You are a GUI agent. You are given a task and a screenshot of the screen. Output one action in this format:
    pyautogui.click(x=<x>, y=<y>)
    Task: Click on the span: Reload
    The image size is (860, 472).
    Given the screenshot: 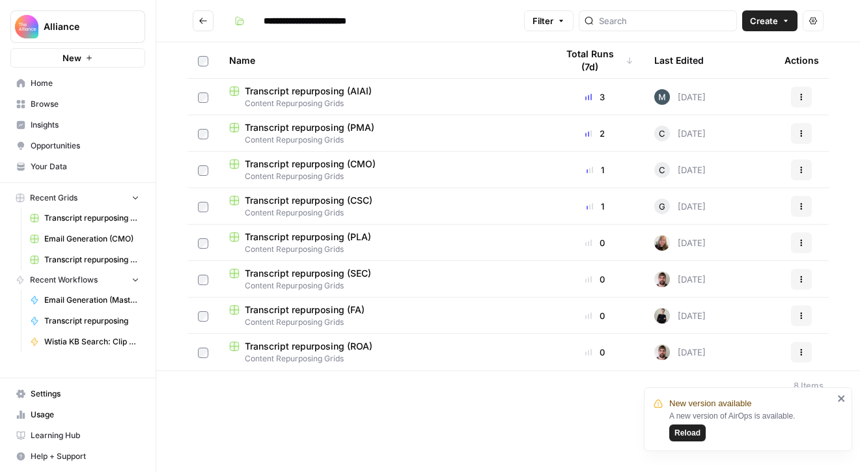 What is the action you would take?
    pyautogui.click(x=688, y=433)
    